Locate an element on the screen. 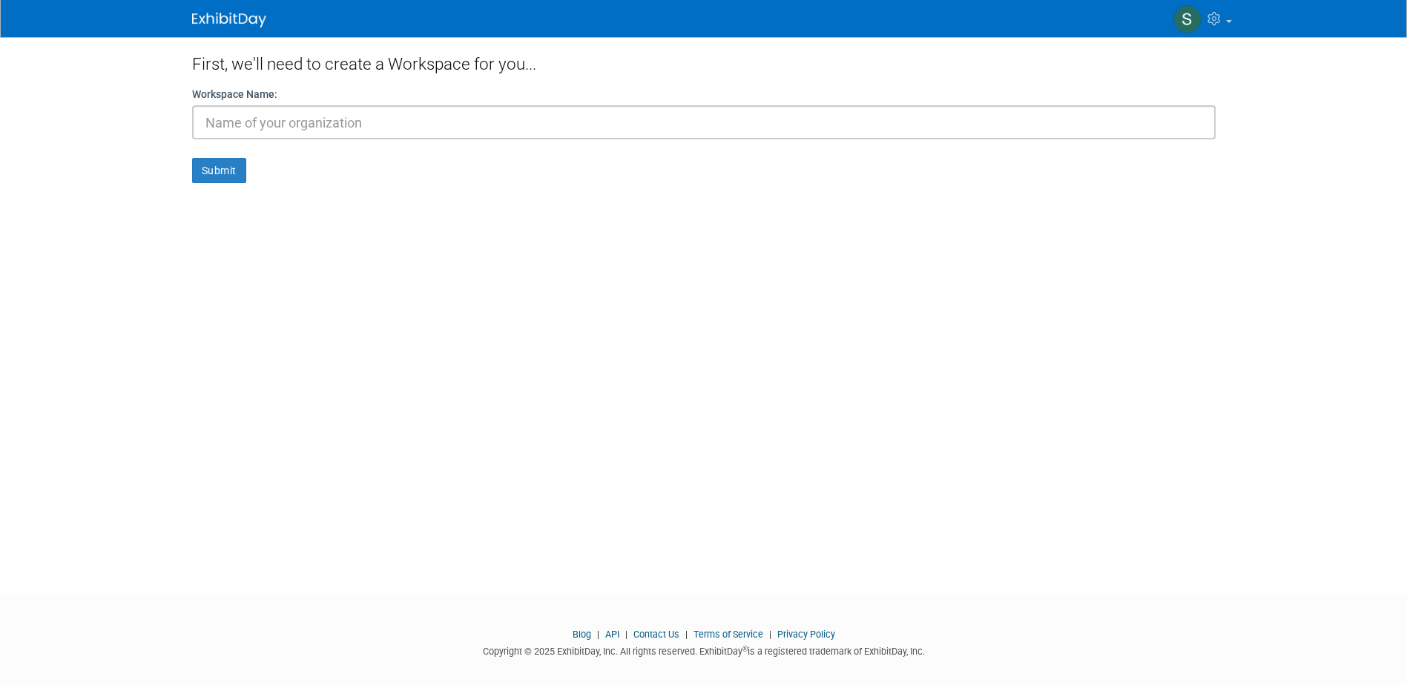 The image size is (1407, 685). a: Blog is located at coordinates (582, 634).